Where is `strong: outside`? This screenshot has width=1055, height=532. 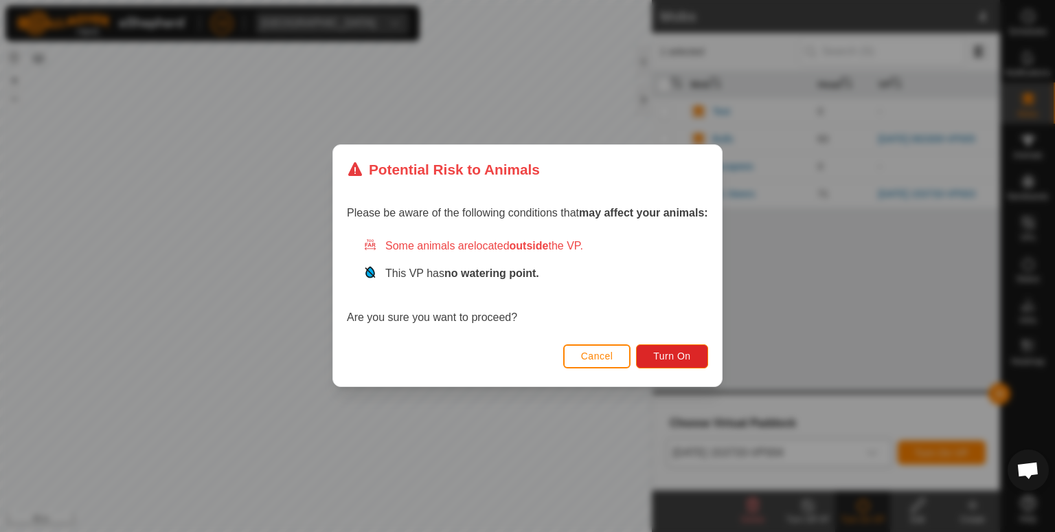 strong: outside is located at coordinates (529, 246).